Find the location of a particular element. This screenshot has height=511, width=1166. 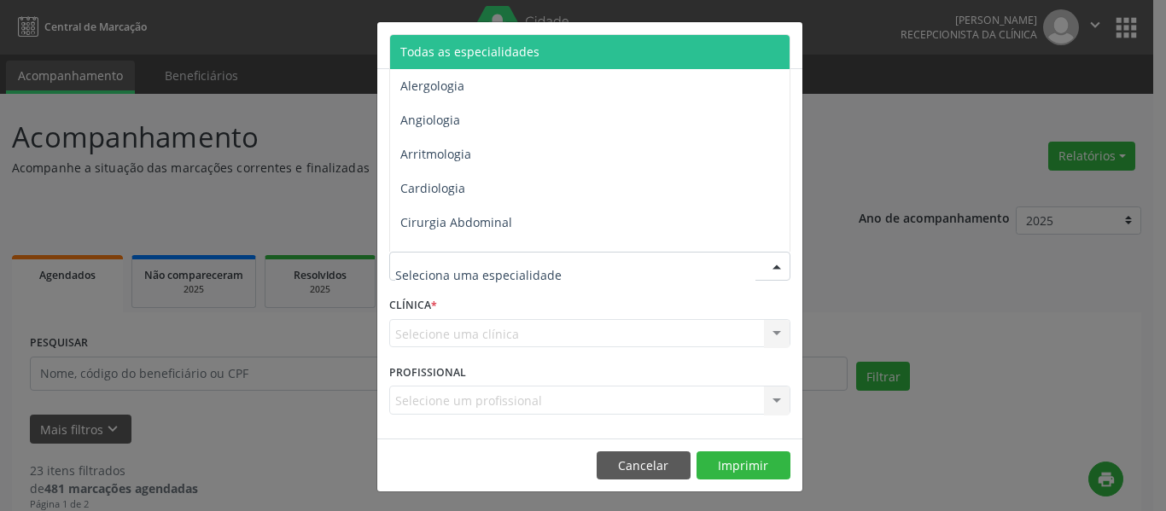

label: CLÍNICA is located at coordinates (413, 306).